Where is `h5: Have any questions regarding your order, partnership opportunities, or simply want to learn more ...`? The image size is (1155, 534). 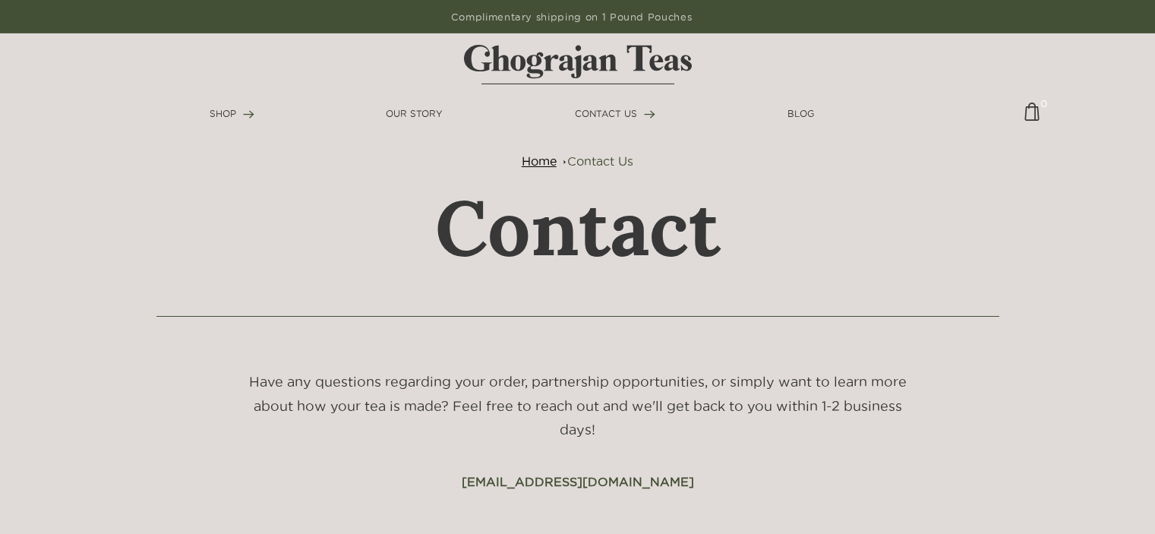 h5: Have any questions regarding your order, partnership opportunities, or simply want to learn more ... is located at coordinates (577, 421).